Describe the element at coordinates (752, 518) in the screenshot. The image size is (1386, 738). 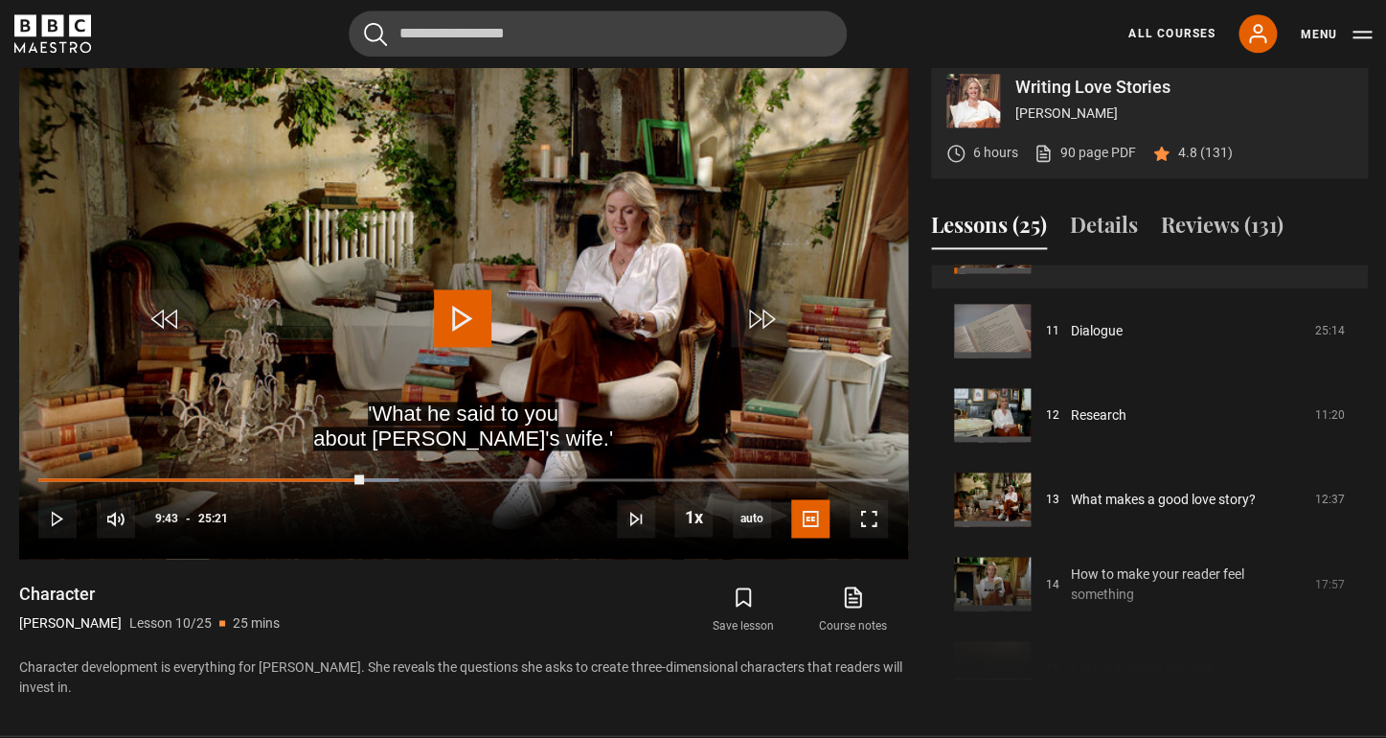
I see `span: auto` at that location.